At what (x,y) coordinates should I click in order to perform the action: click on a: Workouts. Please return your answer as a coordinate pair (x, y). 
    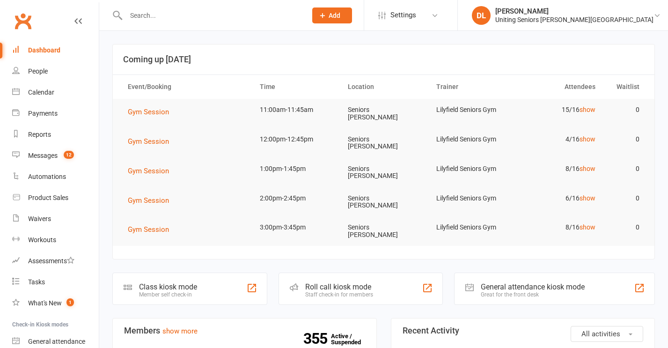
    Looking at the image, I should click on (55, 240).